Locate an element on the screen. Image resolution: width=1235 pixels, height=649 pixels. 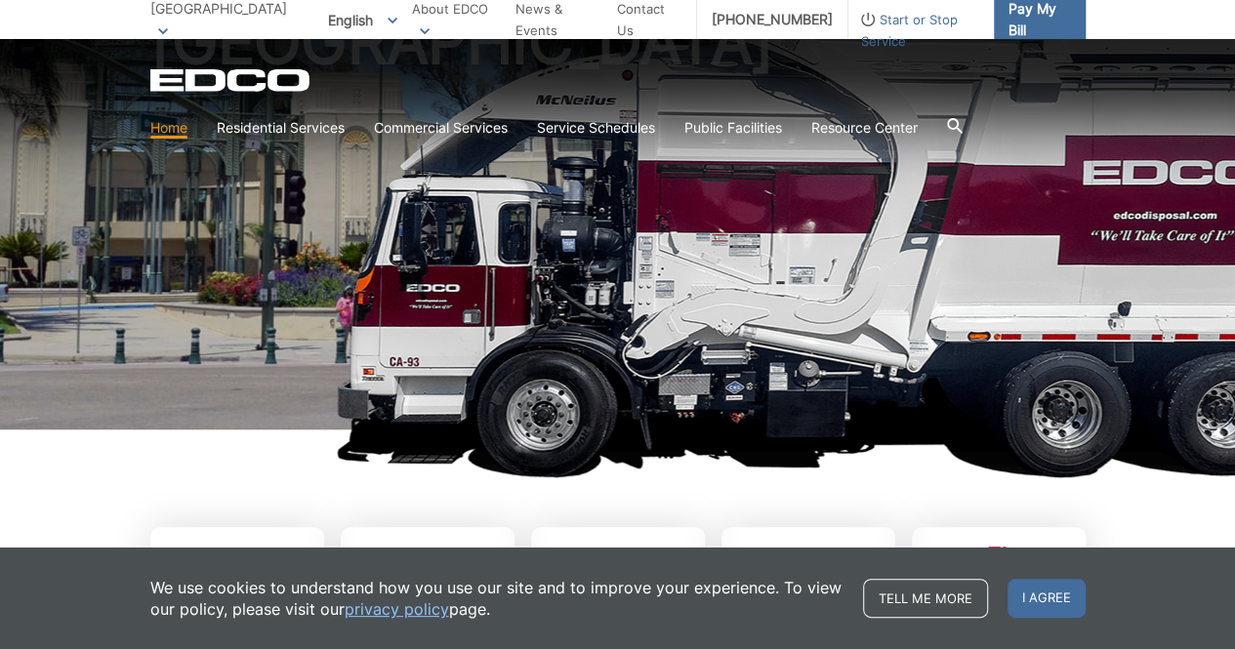
a: Resource Center is located at coordinates (864, 128).